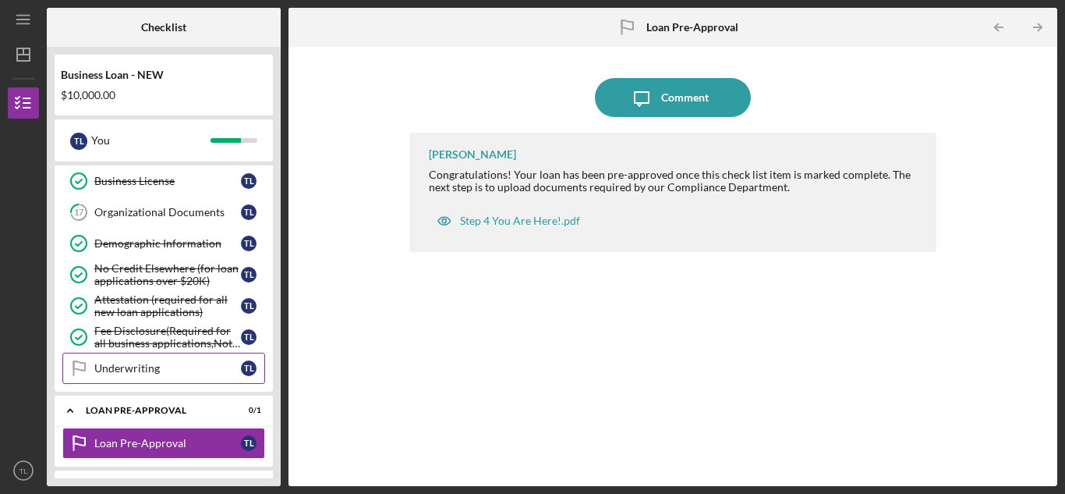 The width and height of the screenshot is (1065, 494). Describe the element at coordinates (693, 27) in the screenshot. I see `b: Loan Pre-Approval` at that location.